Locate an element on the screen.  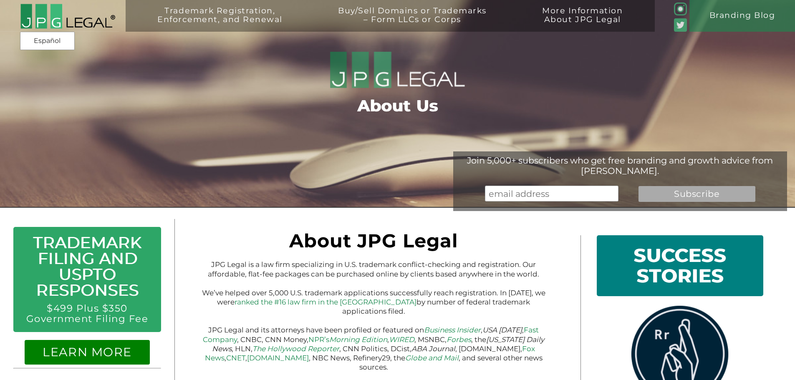
input: Subscribe is located at coordinates (697, 194).